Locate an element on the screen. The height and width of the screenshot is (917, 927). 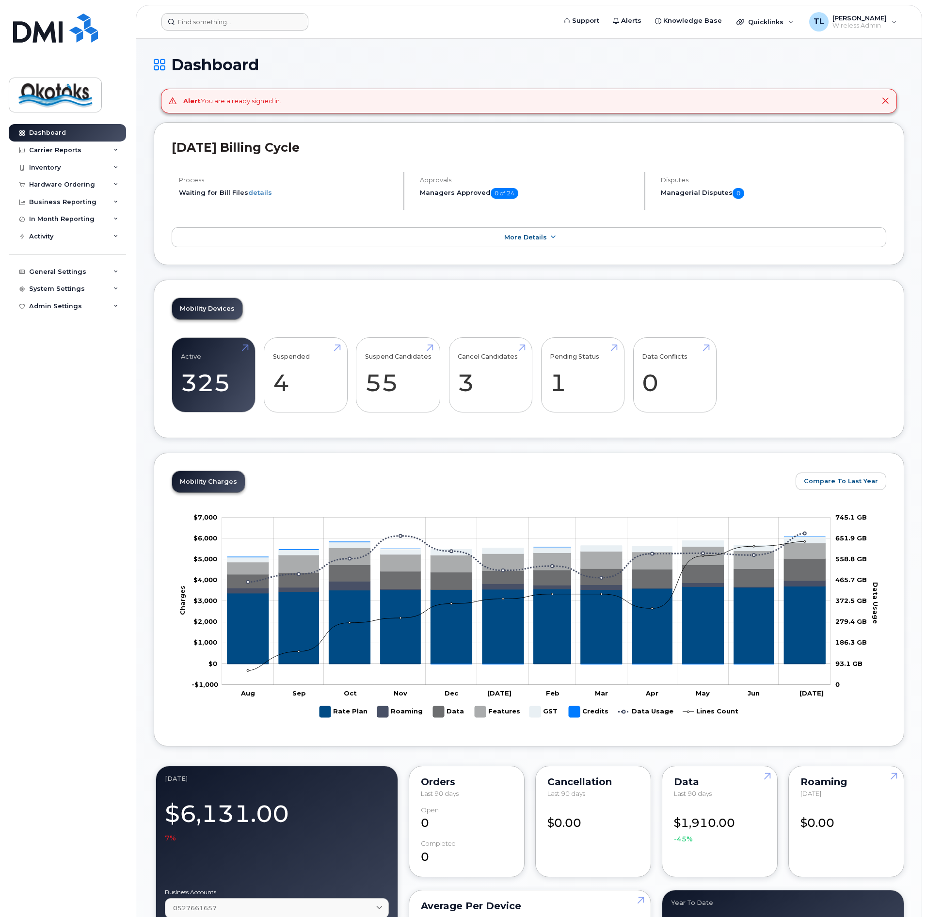
tspan: $1,000 is located at coordinates (205, 642).